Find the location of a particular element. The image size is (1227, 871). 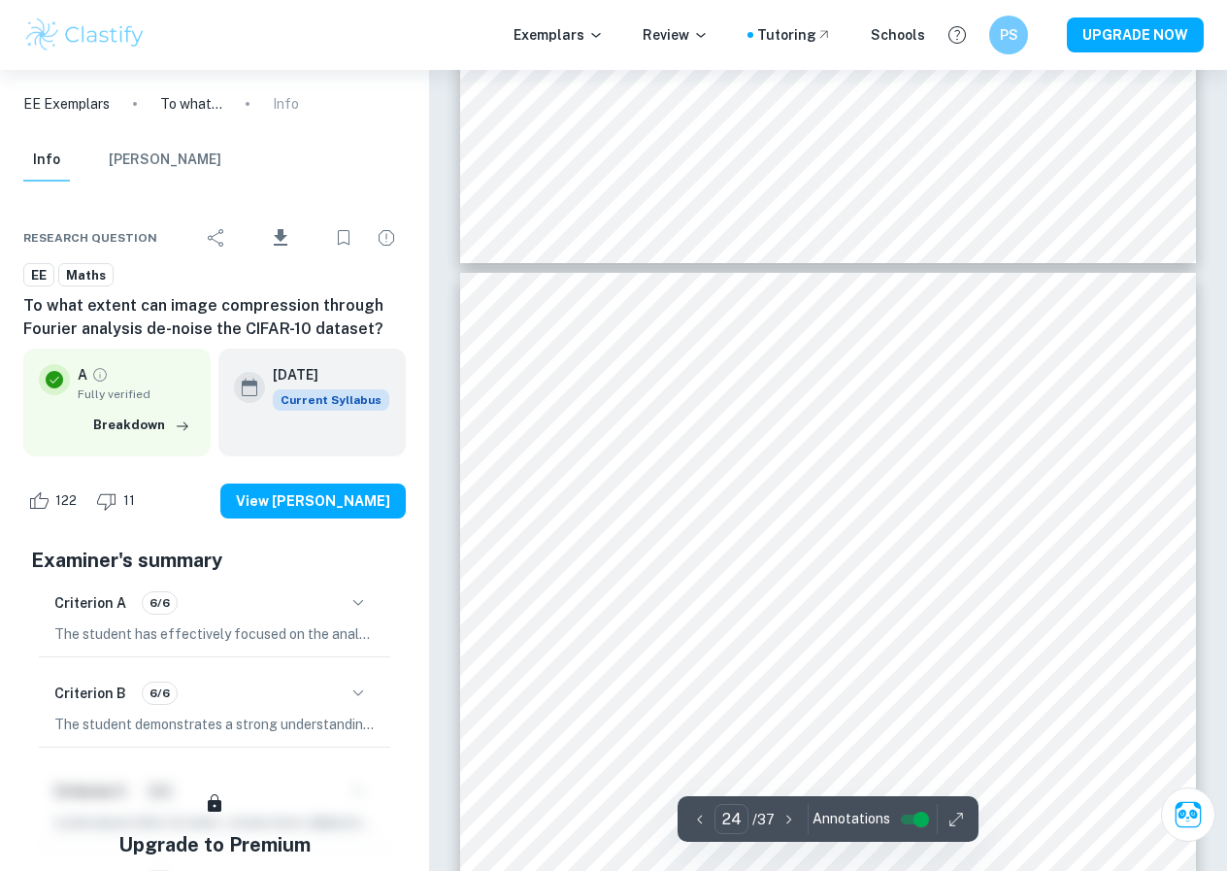

div: Report issue is located at coordinates (387, 238).